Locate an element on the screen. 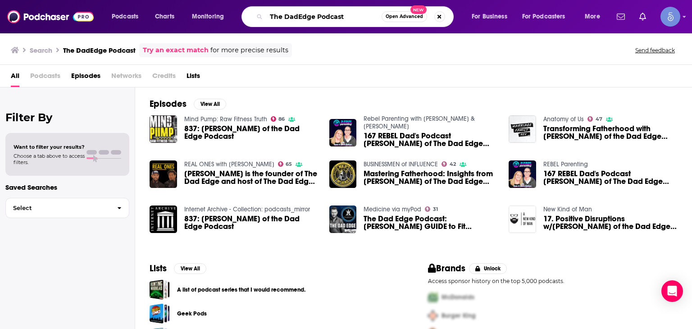  span: 65 is located at coordinates (289, 164).